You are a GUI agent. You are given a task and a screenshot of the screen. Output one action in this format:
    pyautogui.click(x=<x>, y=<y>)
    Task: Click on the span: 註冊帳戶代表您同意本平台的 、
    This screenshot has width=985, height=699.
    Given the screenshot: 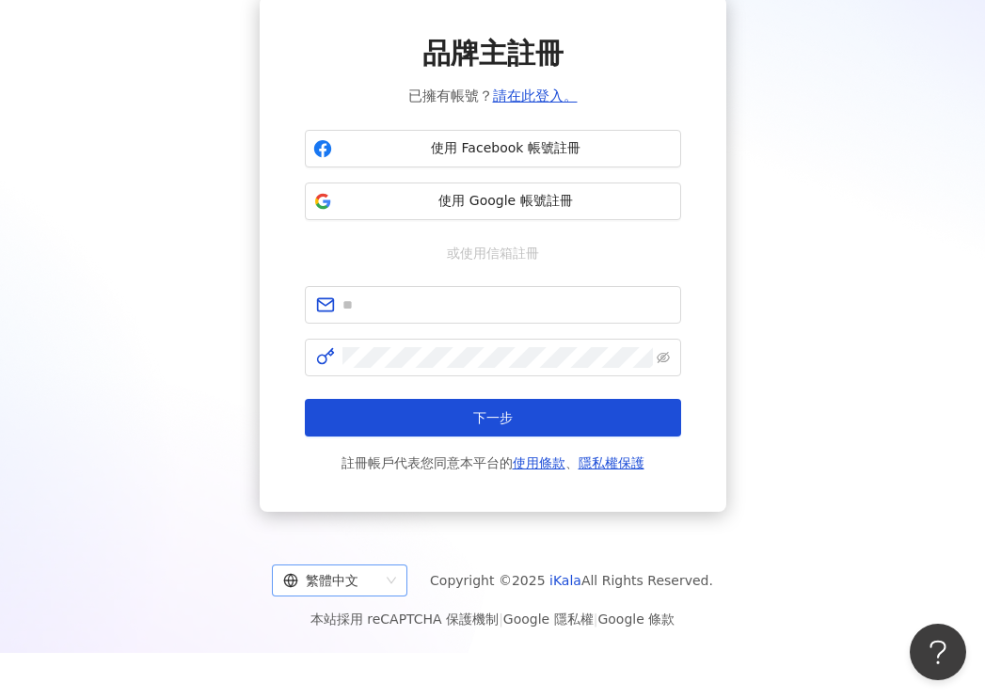 What is the action you would take?
    pyautogui.click(x=493, y=463)
    